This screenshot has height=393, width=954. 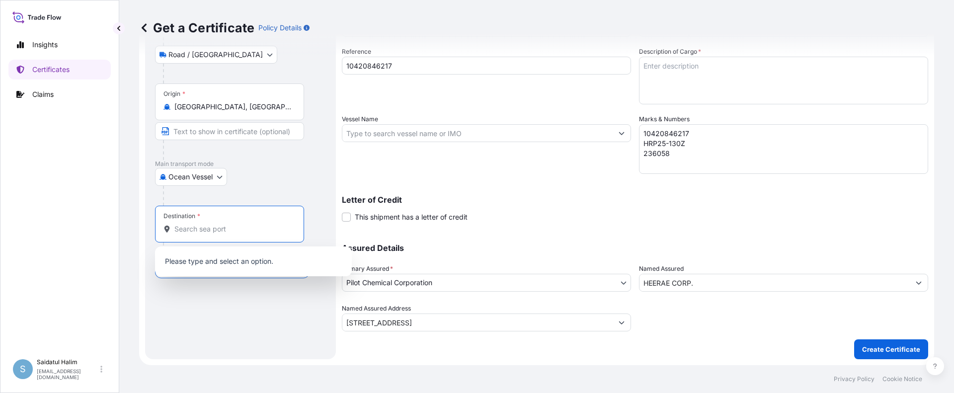 I want to click on p: Claims, so click(x=43, y=94).